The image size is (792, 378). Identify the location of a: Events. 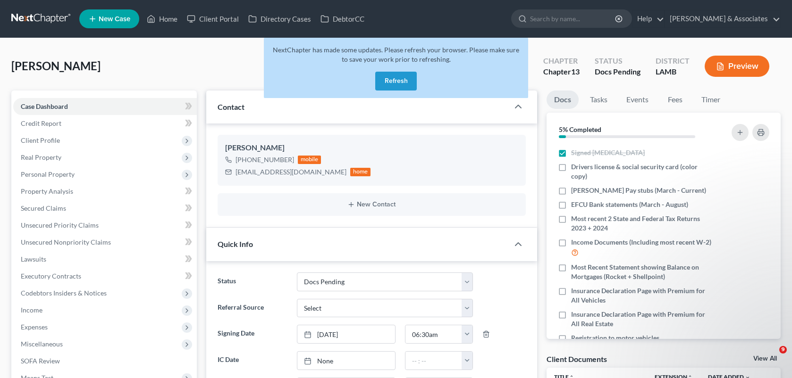
(637, 100).